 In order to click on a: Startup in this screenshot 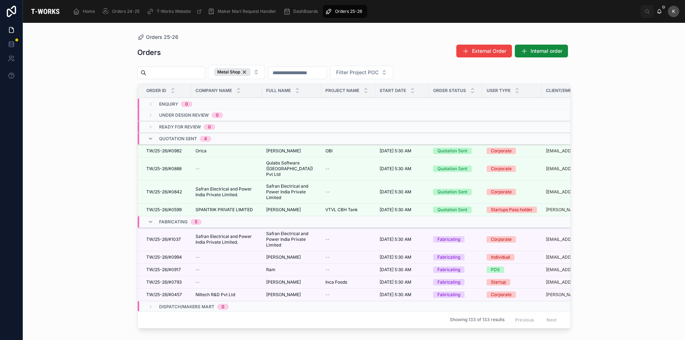, I will do `click(512, 282)`.